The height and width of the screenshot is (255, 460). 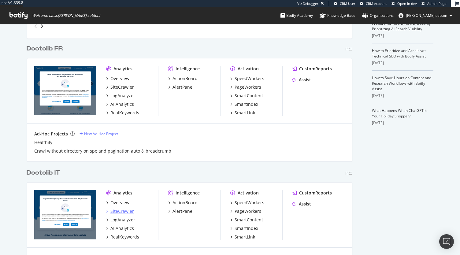 I want to click on div: AI Analytics, so click(x=122, y=229).